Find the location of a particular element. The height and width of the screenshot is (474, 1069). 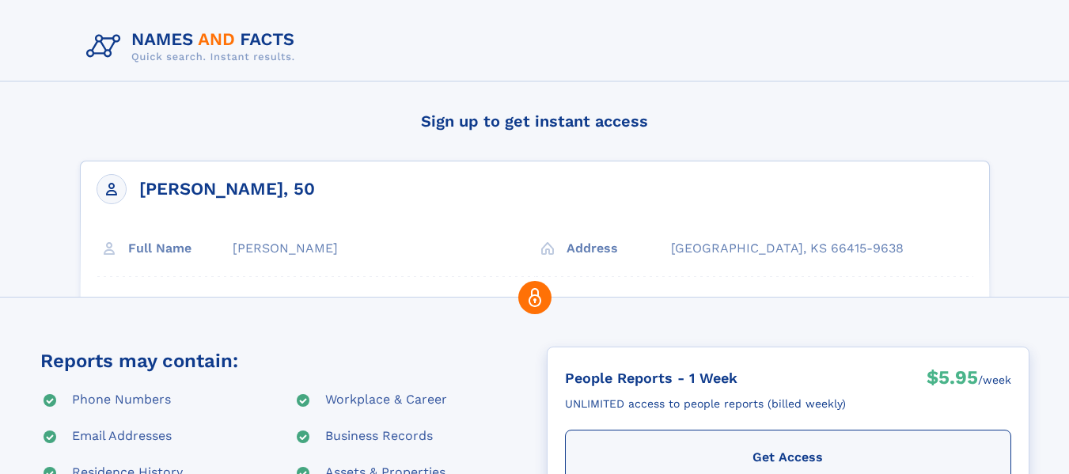

div: Email Addresses is located at coordinates (122, 437).